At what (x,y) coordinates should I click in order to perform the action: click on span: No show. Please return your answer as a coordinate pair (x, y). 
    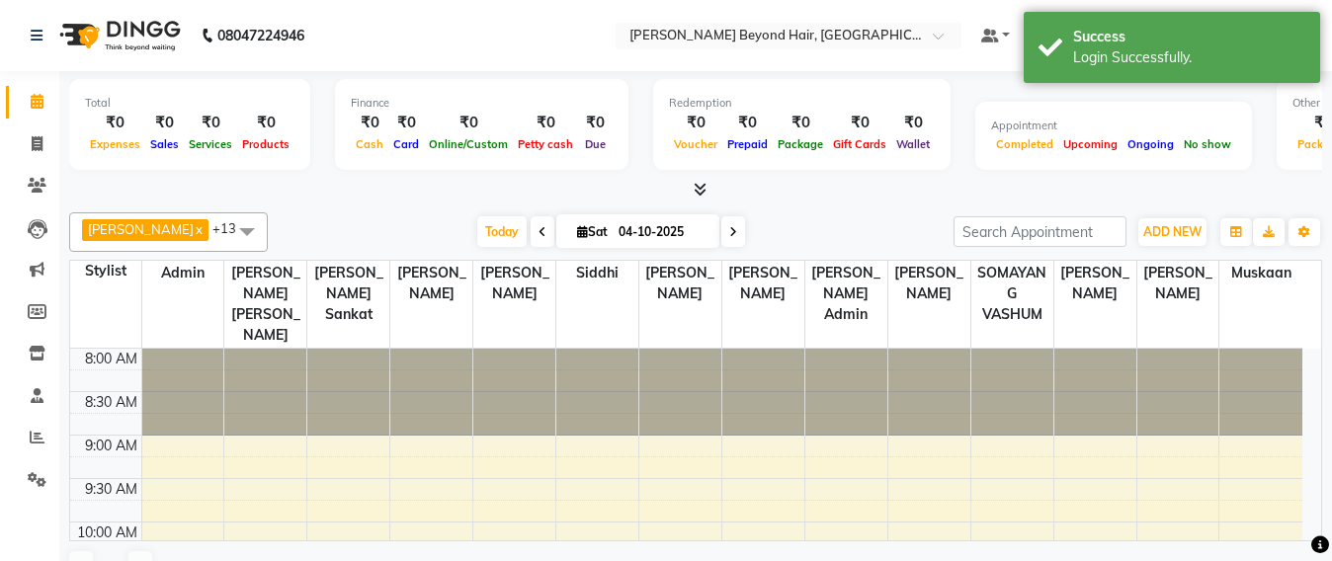
    Looking at the image, I should click on (1208, 144).